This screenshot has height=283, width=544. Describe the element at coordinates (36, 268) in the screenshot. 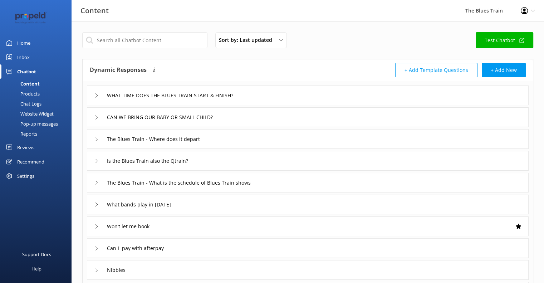

I see `div: Help` at that location.